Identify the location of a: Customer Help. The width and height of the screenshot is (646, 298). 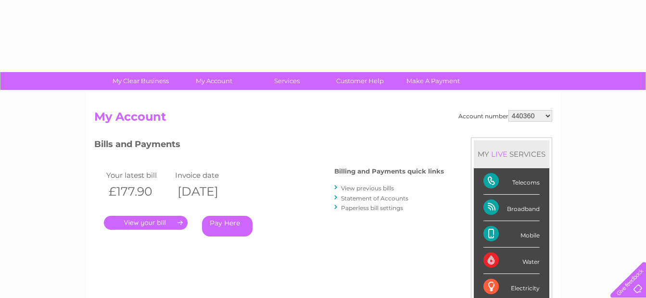
(360, 81).